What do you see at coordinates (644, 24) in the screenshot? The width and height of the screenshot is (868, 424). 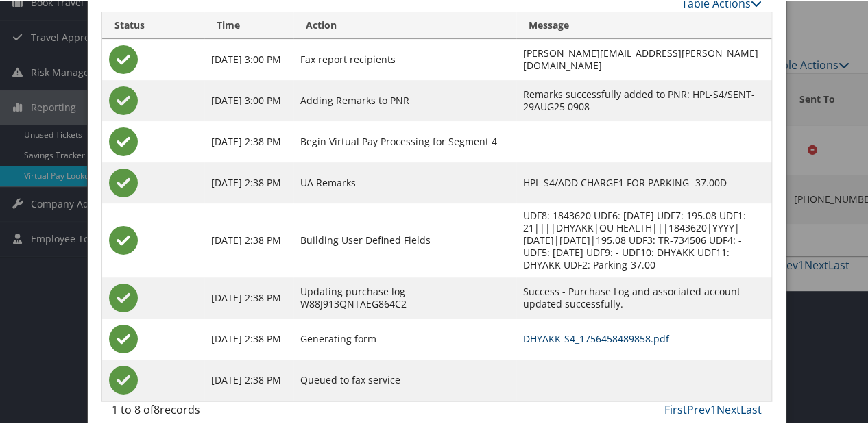 I see `th: Message: activate to sort column ascending` at bounding box center [644, 24].